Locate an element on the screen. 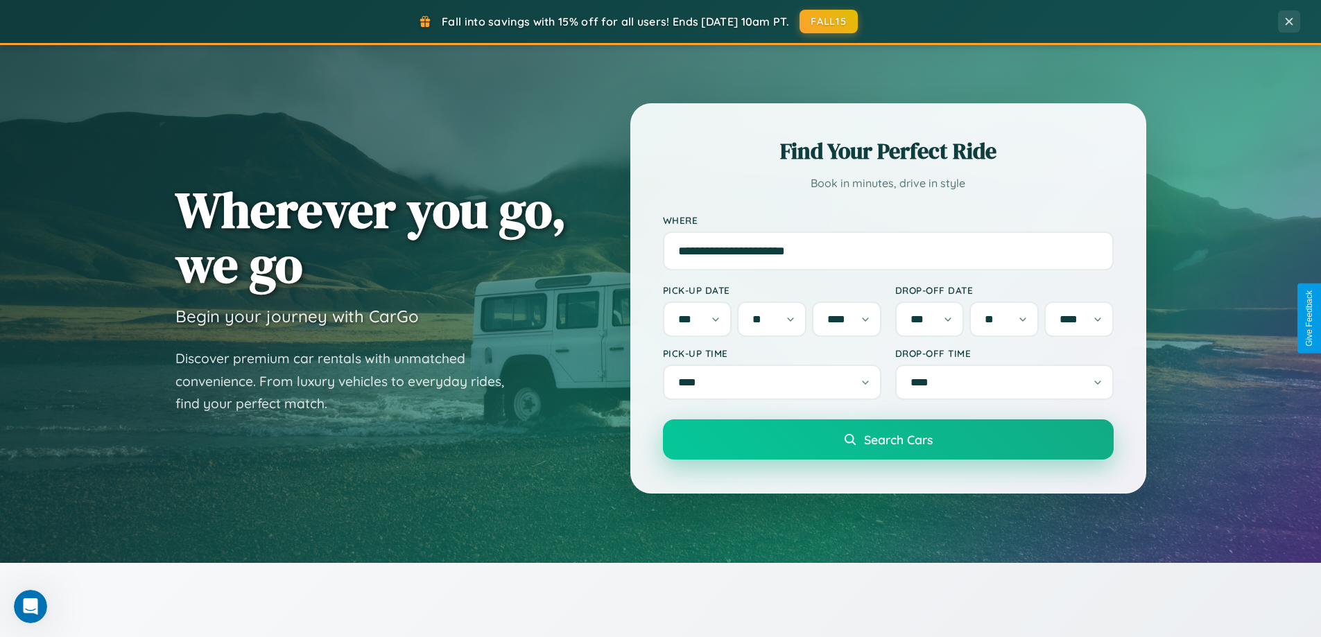 This screenshot has width=1321, height=637. label: Where is located at coordinates (888, 220).